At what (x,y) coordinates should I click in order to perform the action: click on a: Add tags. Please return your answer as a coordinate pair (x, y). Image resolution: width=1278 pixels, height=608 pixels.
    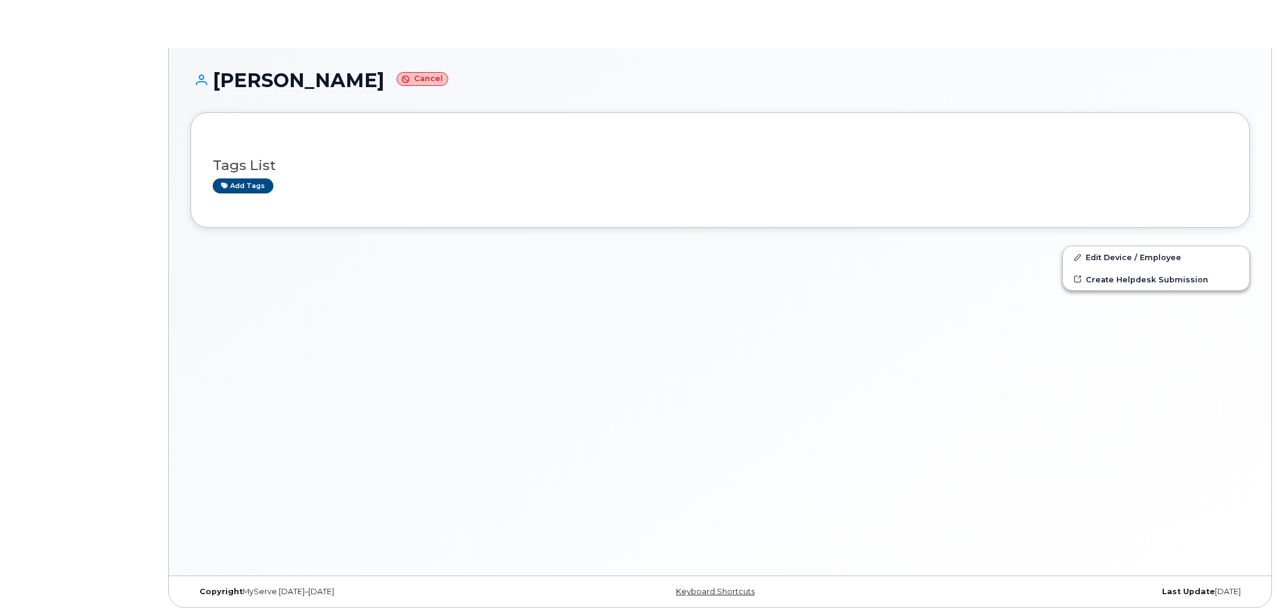
    Looking at the image, I should click on (243, 186).